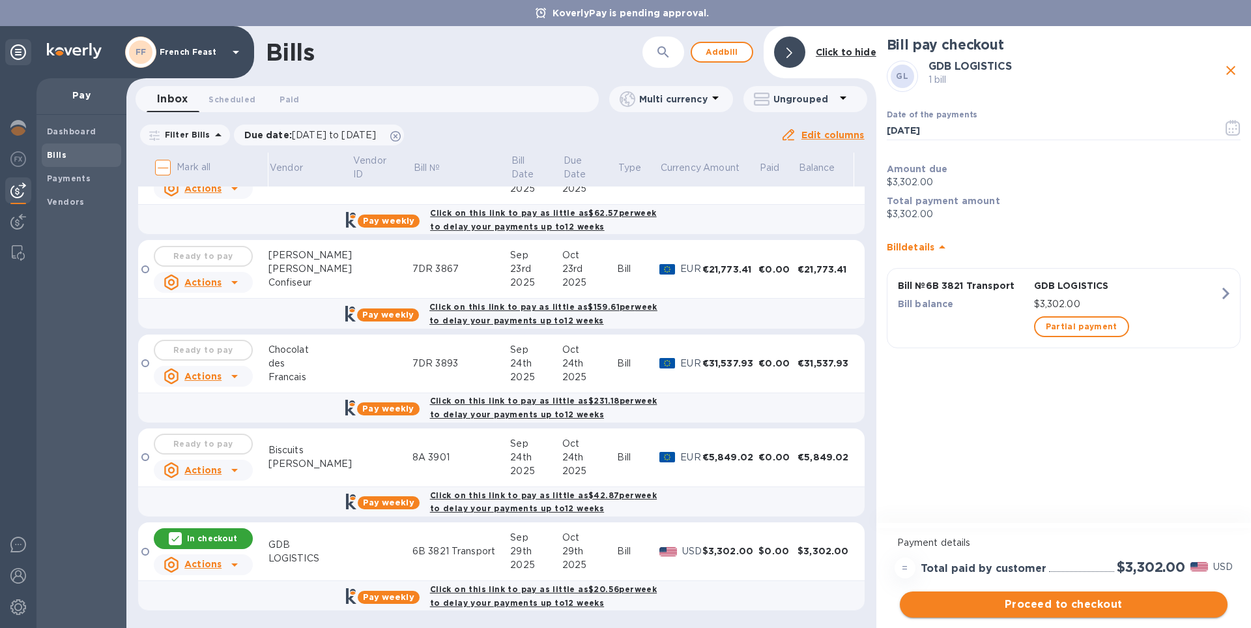 This screenshot has height=628, width=1251. I want to click on label: Date of the payments, so click(932, 115).